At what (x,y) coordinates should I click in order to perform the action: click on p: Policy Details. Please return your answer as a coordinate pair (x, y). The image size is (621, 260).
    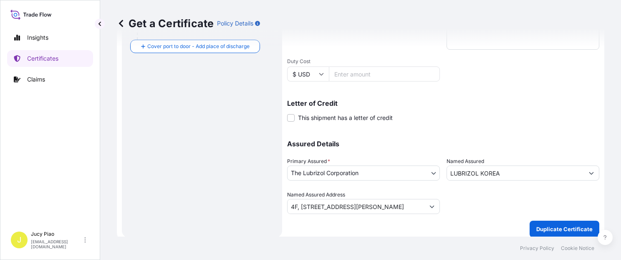
    Looking at the image, I should click on (235, 23).